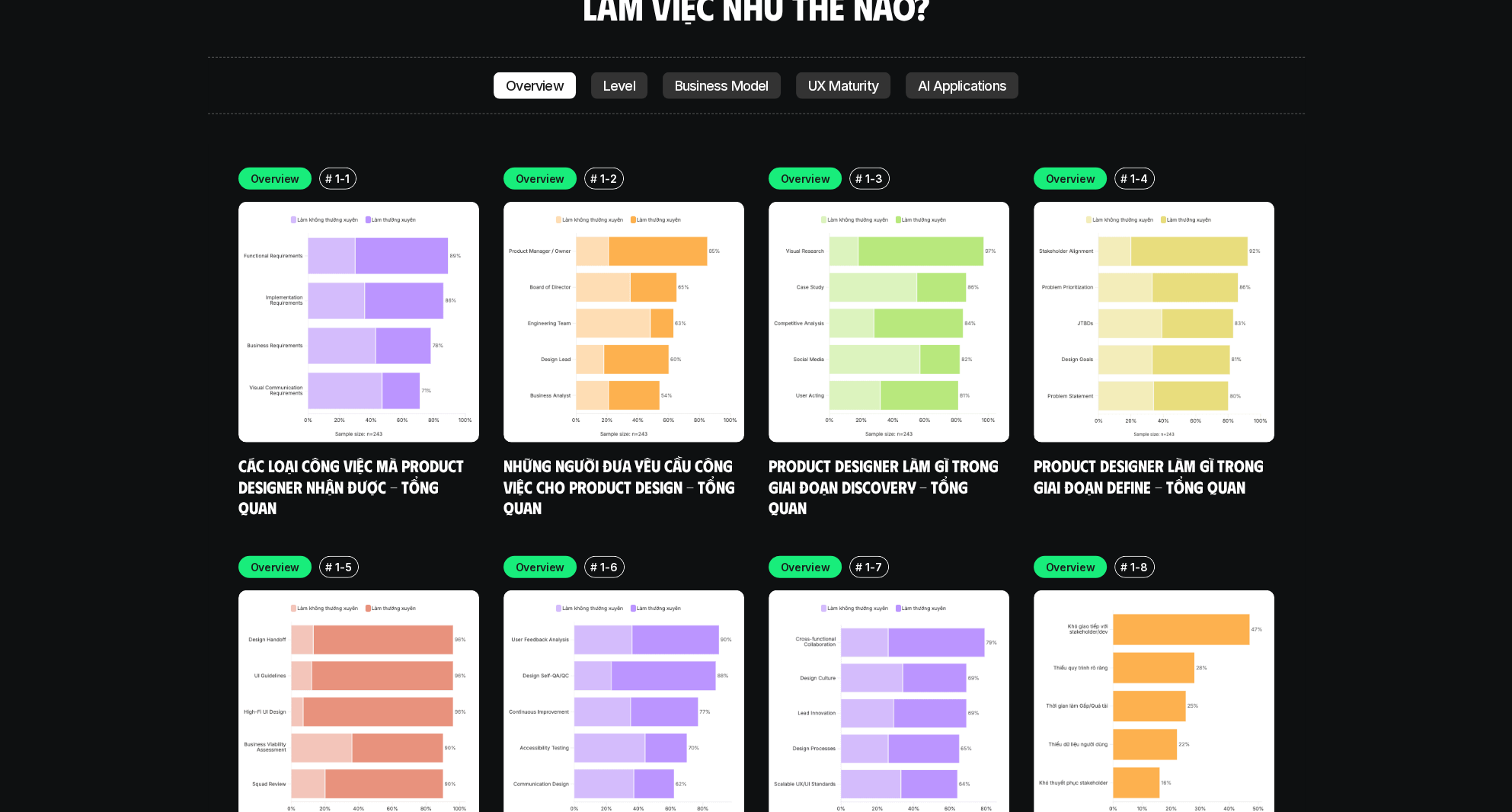 The image size is (1512, 812). What do you see at coordinates (962, 86) in the screenshot?
I see `a: AI Applications` at bounding box center [962, 86].